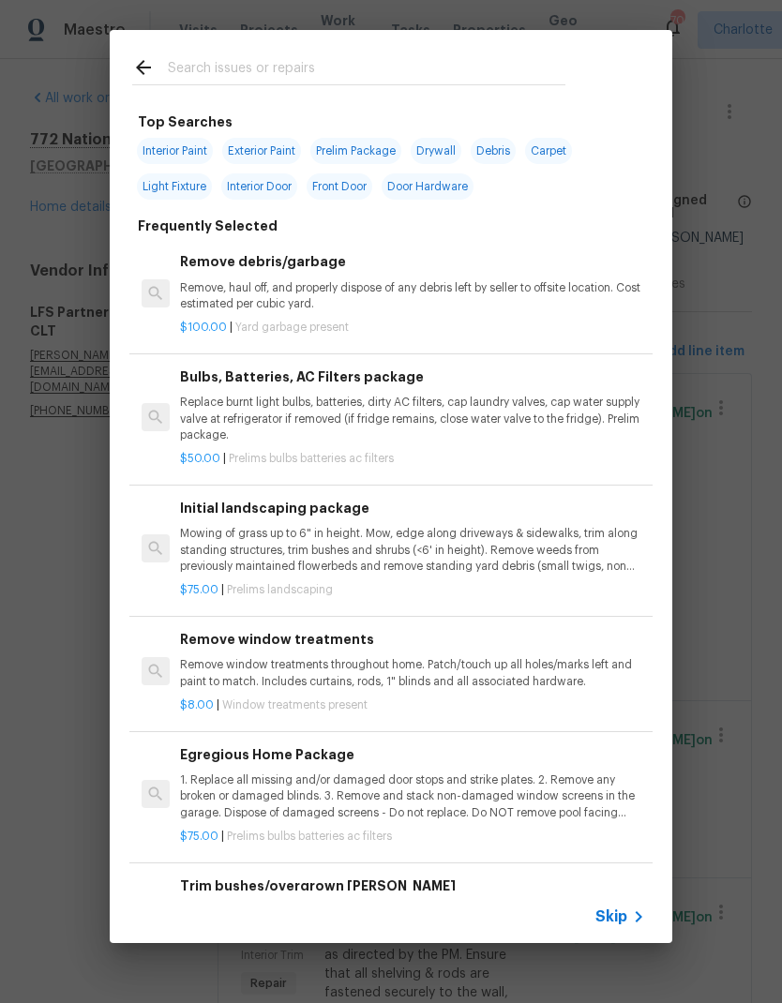 The height and width of the screenshot is (1003, 782). What do you see at coordinates (174, 186) in the screenshot?
I see `span: Light Fixture` at bounding box center [174, 186].